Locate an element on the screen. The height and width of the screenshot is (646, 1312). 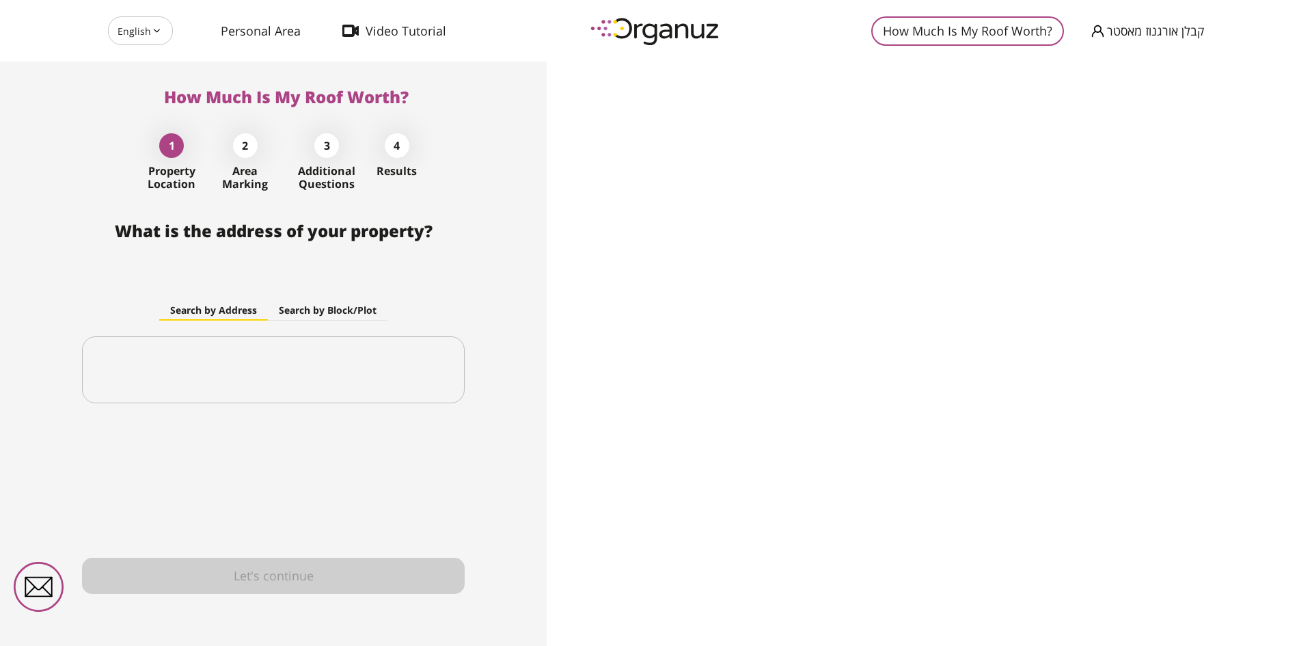
button: Search by Address is located at coordinates (213, 310).